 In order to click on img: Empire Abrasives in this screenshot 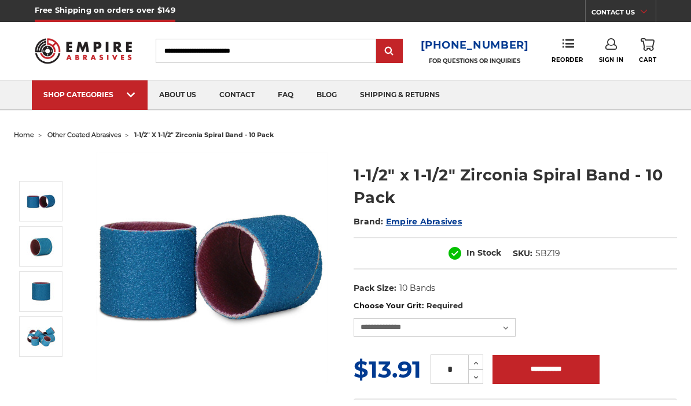, I will do `click(83, 51)`.